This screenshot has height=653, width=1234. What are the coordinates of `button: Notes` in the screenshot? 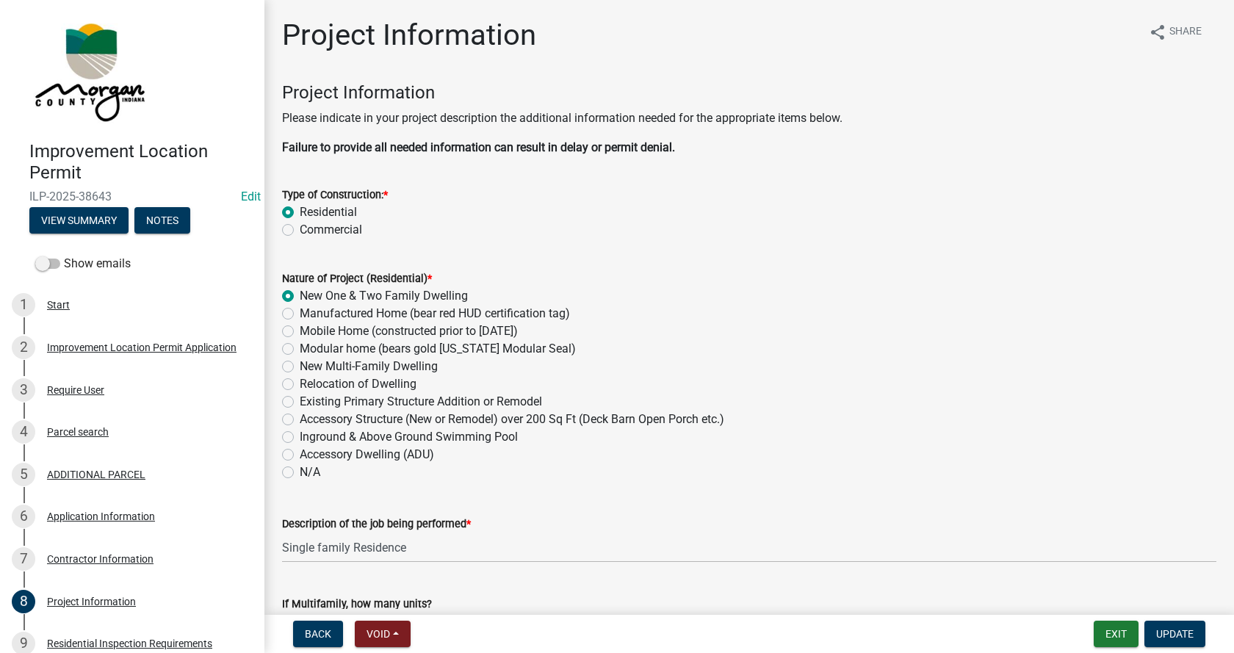 It's located at (162, 220).